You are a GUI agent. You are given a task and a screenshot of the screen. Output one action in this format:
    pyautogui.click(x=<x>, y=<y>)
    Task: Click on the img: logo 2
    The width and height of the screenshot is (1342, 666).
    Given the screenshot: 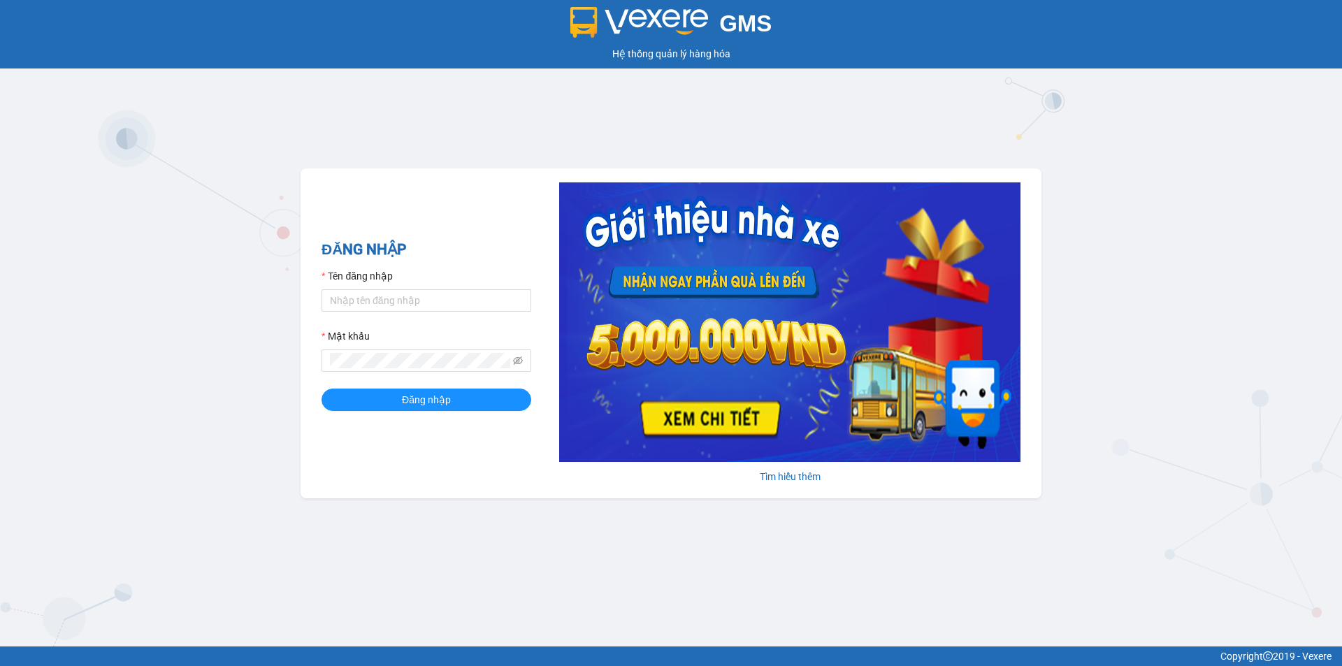 What is the action you would take?
    pyautogui.click(x=639, y=22)
    